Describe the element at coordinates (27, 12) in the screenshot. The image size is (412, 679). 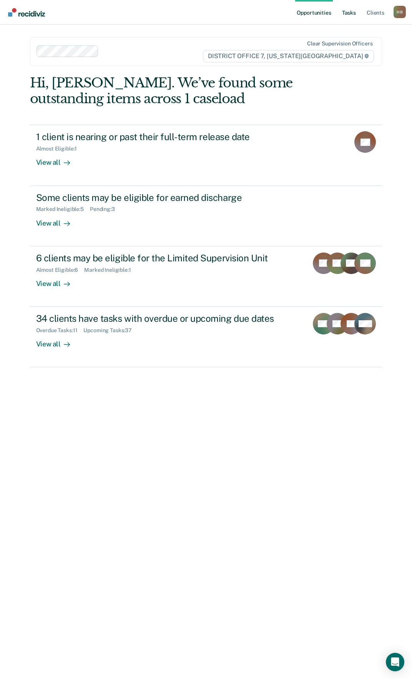
I see `img: Recidiviz` at that location.